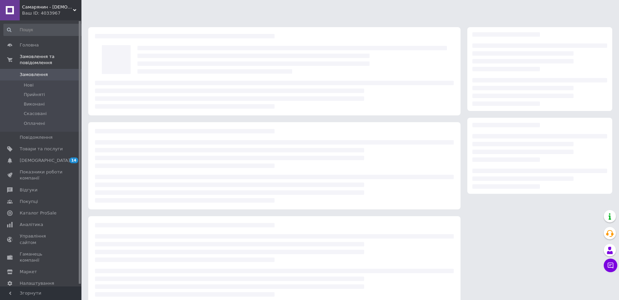 This screenshot has height=300, width=619. What do you see at coordinates (29, 45) in the screenshot?
I see `span: Головна` at bounding box center [29, 45].